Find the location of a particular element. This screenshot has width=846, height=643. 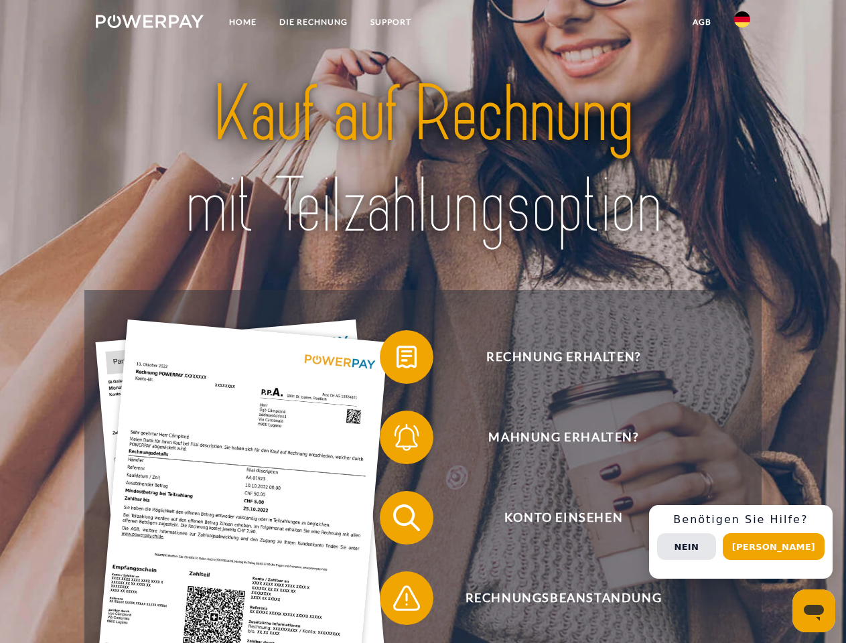

img: qb_search.svg is located at coordinates (407, 518).